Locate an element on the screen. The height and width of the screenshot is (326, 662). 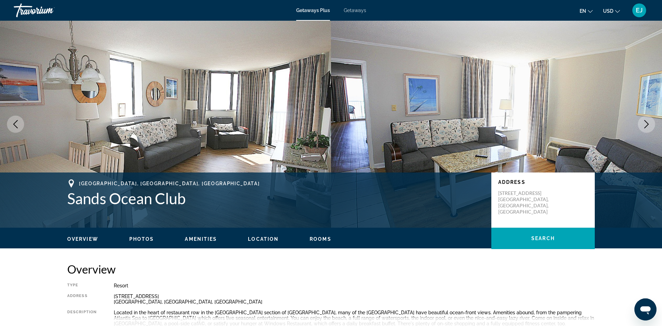
button: Change currency is located at coordinates (612, 11).